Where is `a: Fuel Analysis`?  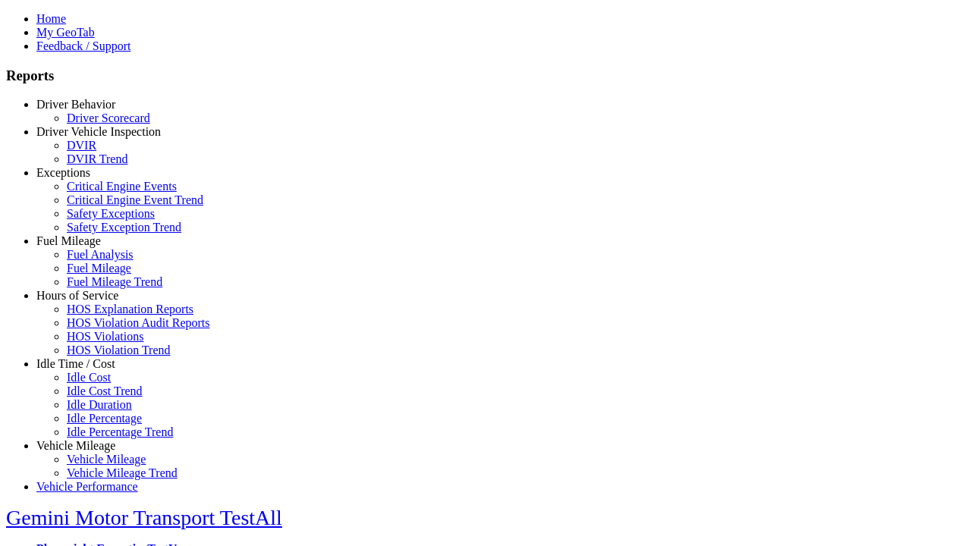 a: Fuel Analysis is located at coordinates (100, 254).